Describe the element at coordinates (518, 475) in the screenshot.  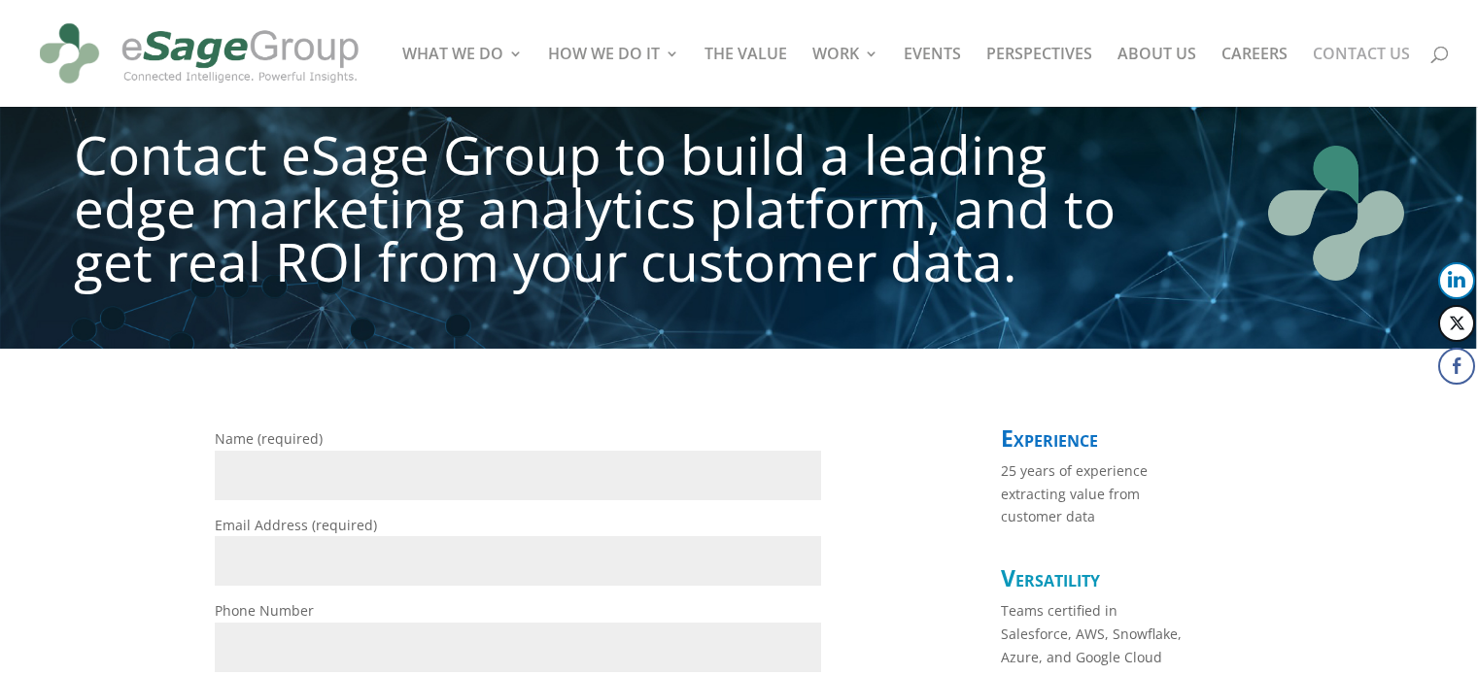
I see `input: Name (required)` at that location.